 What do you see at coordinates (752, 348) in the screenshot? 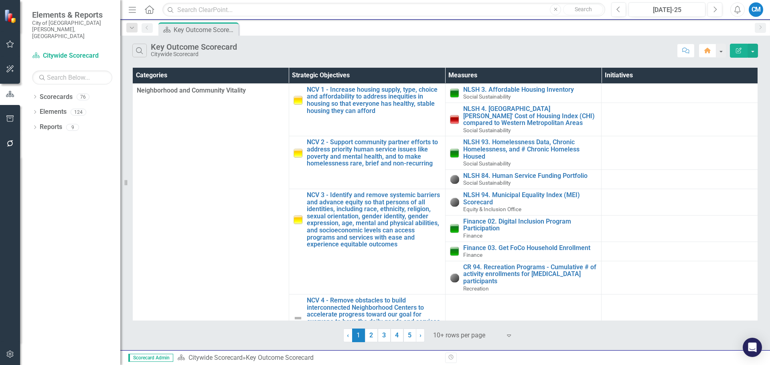
I see `div: Open Intercom Messenger` at bounding box center [752, 348].